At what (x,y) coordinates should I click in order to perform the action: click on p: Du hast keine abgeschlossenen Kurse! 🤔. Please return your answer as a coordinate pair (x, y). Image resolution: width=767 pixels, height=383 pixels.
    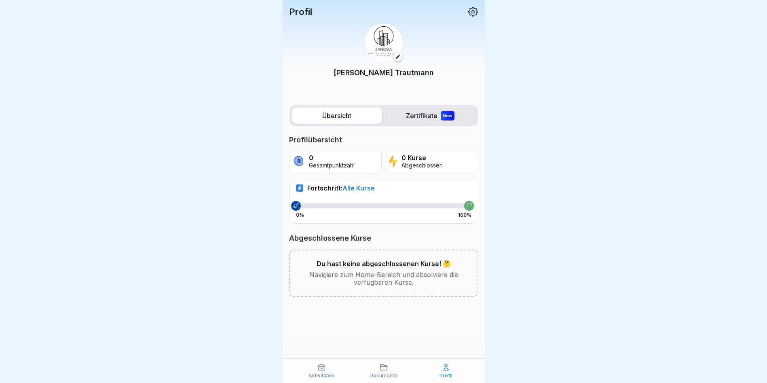
    Looking at the image, I should click on (384, 264).